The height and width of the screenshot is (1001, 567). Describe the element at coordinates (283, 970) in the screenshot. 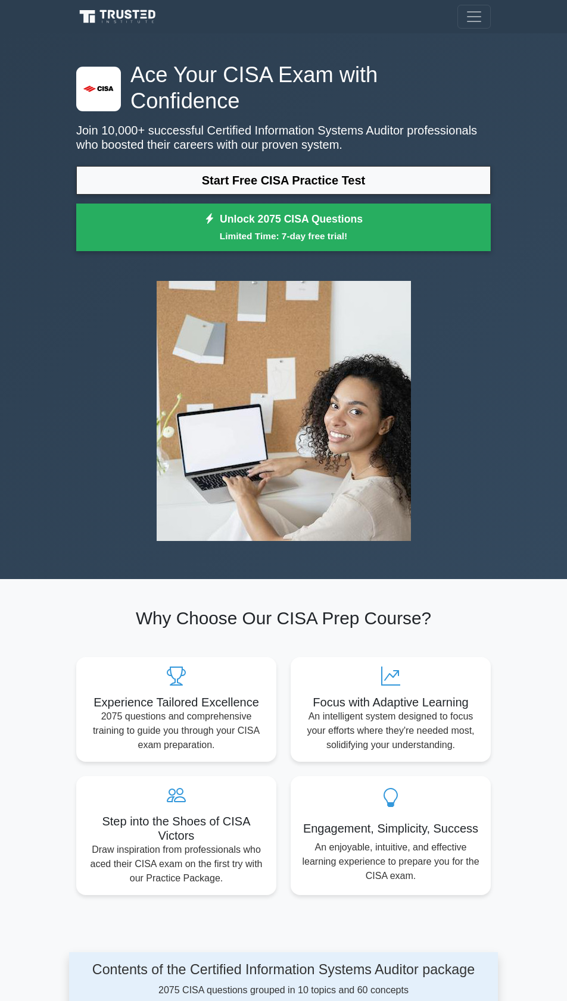

I see `h4: Contents of the Certified Information Systems Auditor package` at that location.